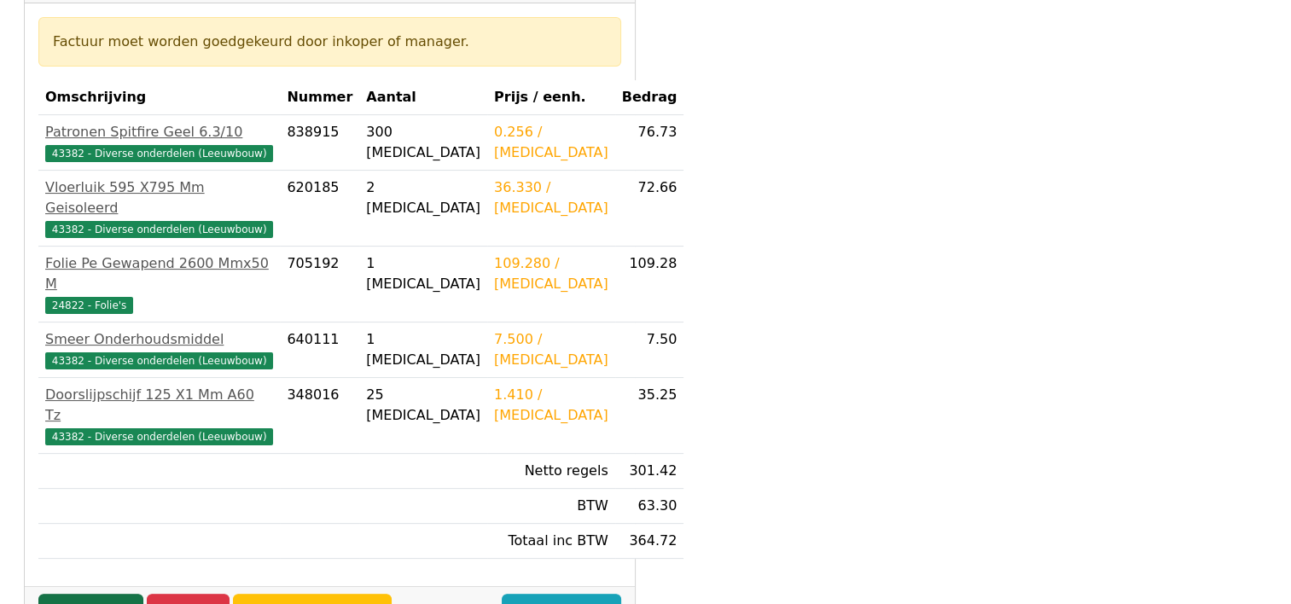  Describe the element at coordinates (649, 541) in the screenshot. I see `td: 364.72` at that location.